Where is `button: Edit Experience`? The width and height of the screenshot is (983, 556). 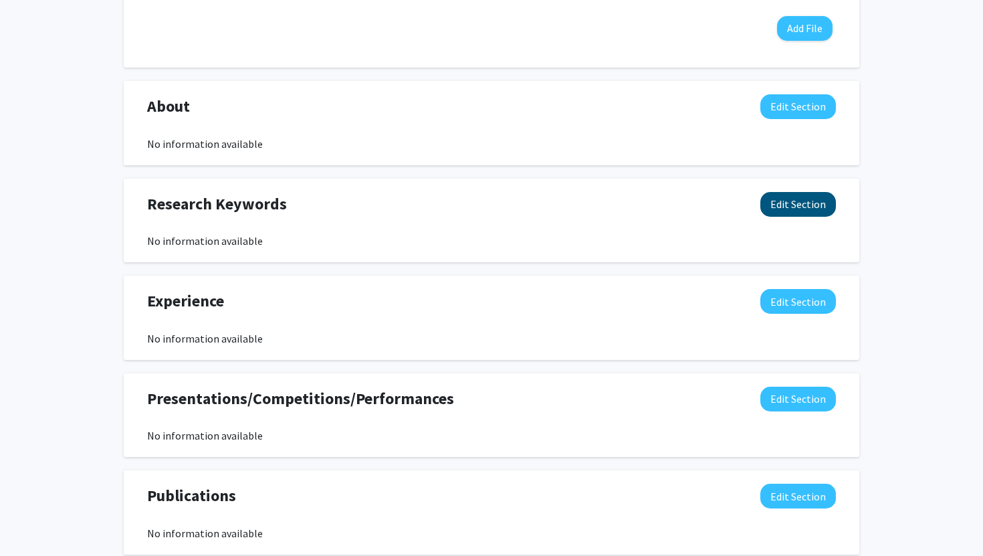
button: Edit Experience is located at coordinates (798, 301).